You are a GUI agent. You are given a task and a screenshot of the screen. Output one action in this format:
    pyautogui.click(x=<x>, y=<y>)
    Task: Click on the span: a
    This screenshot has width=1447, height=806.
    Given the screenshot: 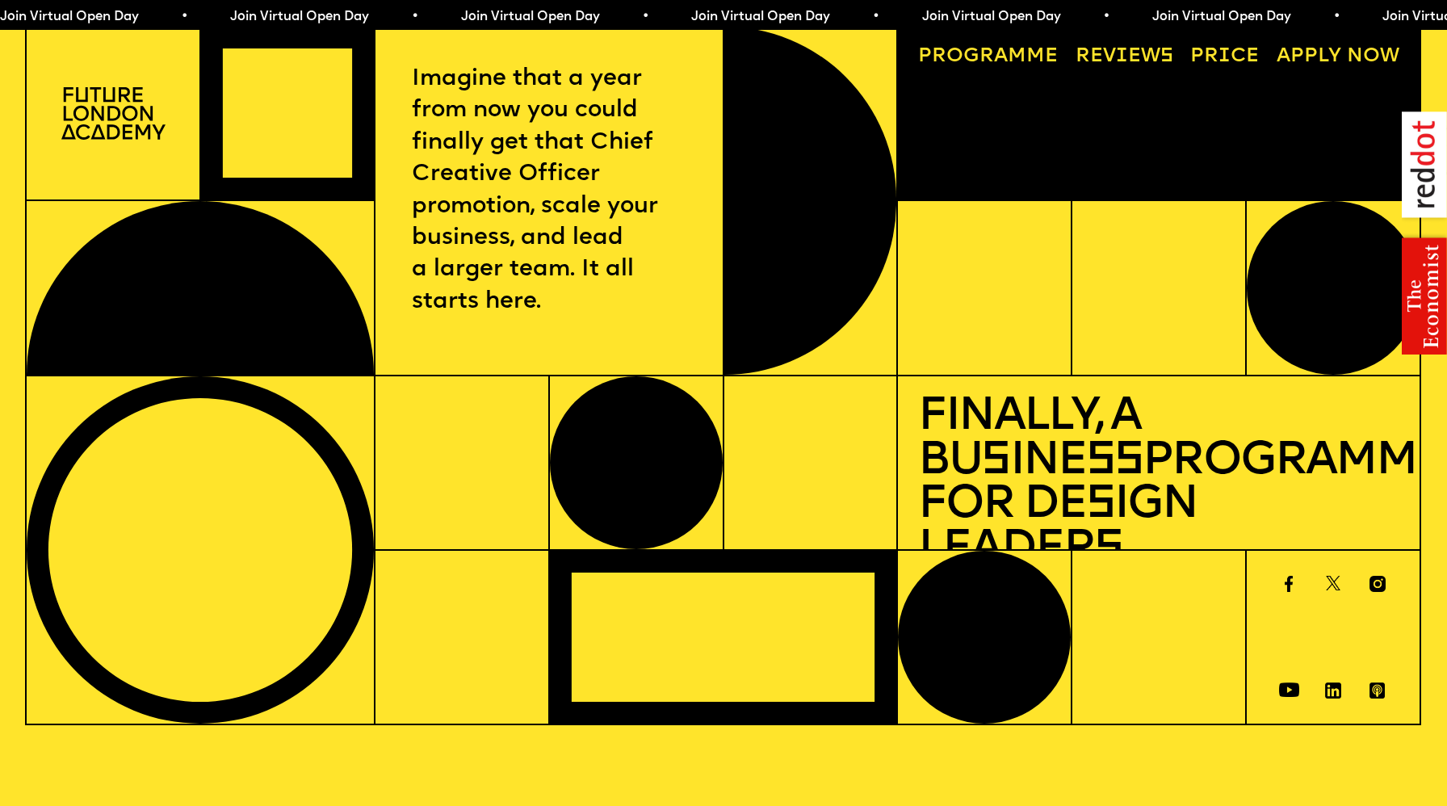 What is the action you would take?
    pyautogui.click(x=1000, y=57)
    